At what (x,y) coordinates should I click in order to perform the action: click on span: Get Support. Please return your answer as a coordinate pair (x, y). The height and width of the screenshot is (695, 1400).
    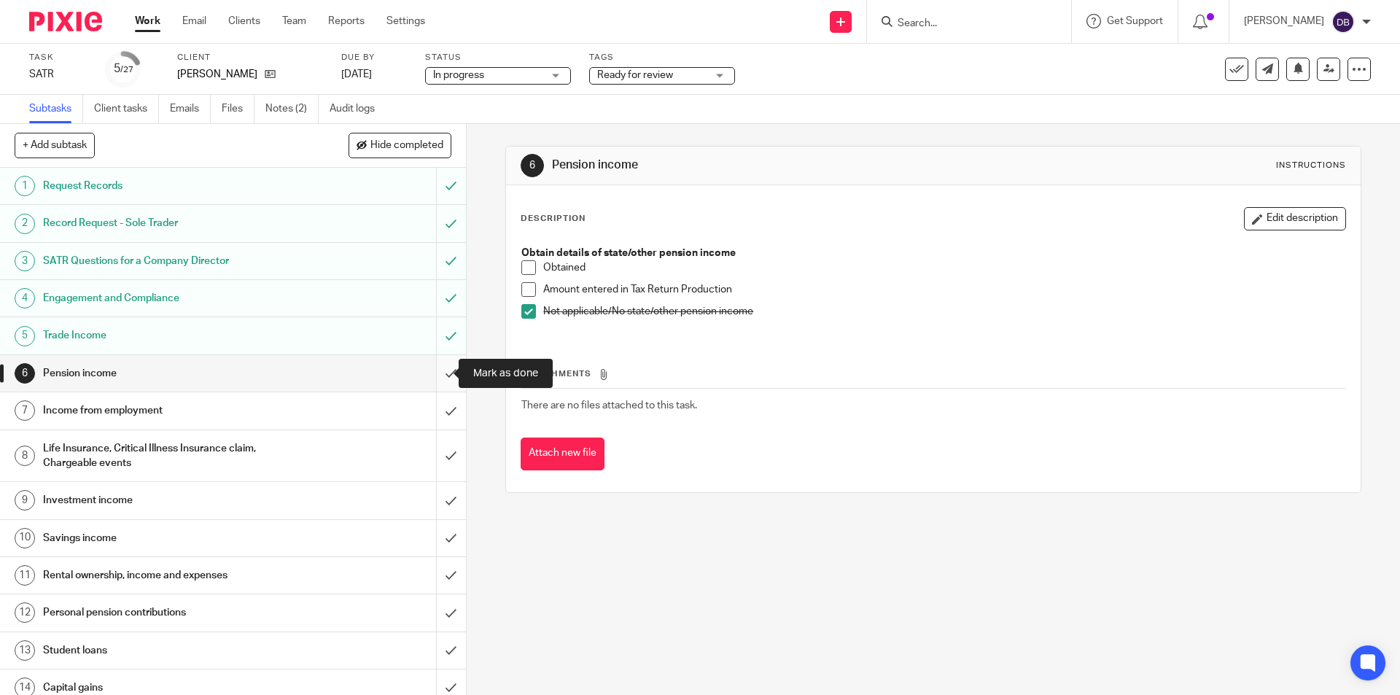
    Looking at the image, I should click on (1134, 21).